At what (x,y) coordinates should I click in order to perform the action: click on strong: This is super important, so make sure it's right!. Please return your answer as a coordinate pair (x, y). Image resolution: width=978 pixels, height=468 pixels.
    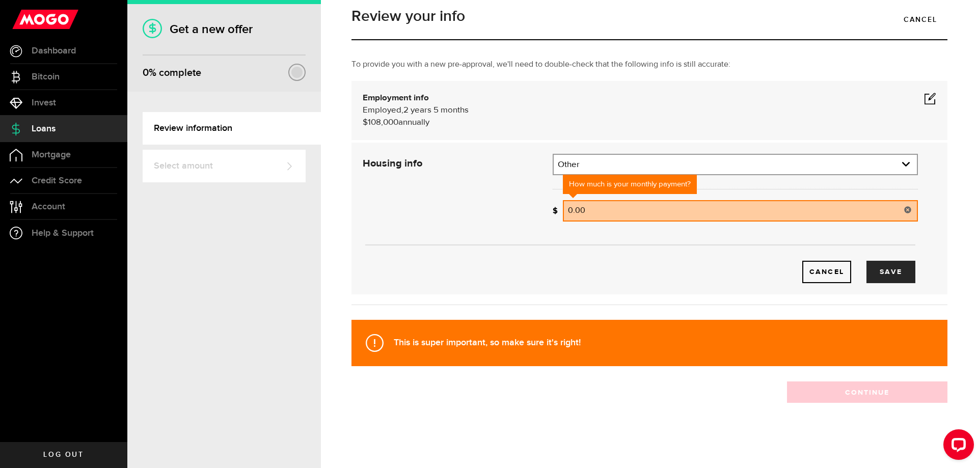
    Looking at the image, I should click on (487, 342).